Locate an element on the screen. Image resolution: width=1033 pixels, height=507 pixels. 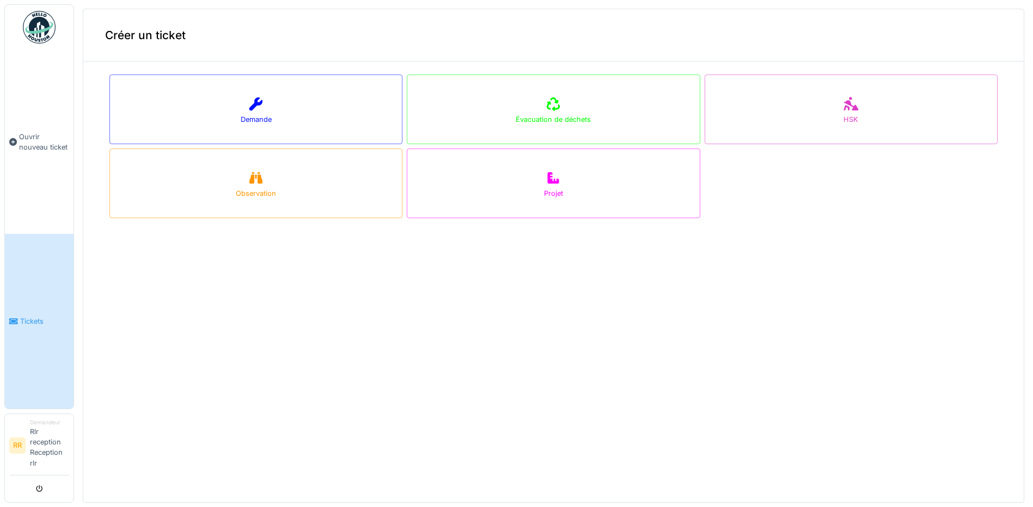
li: RR is located at coordinates (17, 446).